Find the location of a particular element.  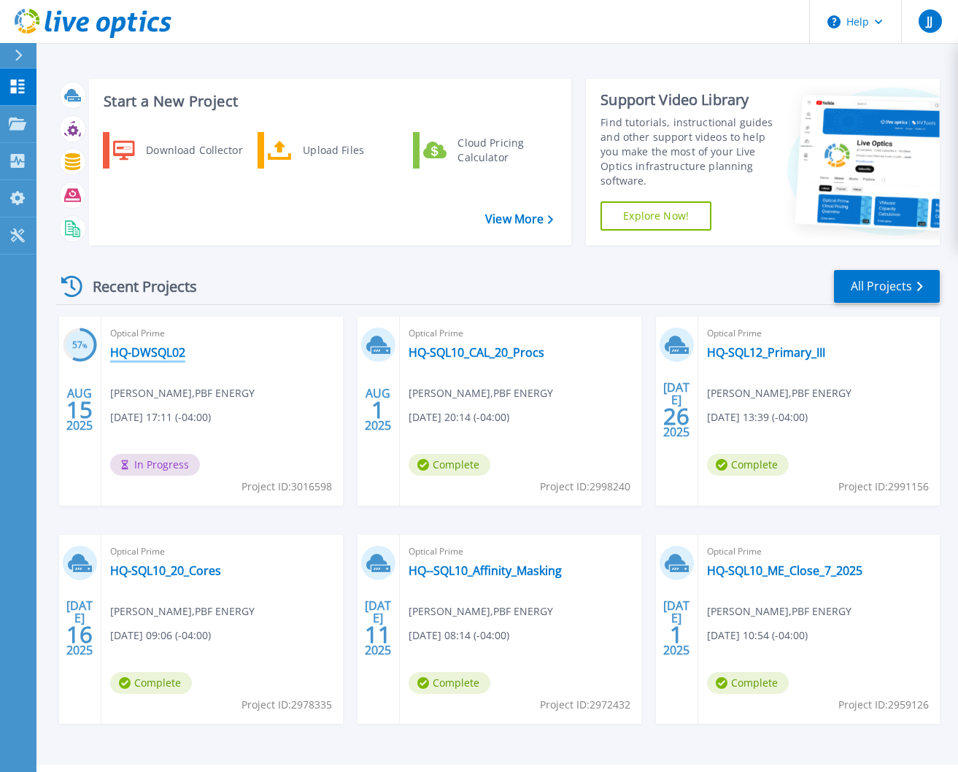

div: Recent Projects is located at coordinates (136, 286).